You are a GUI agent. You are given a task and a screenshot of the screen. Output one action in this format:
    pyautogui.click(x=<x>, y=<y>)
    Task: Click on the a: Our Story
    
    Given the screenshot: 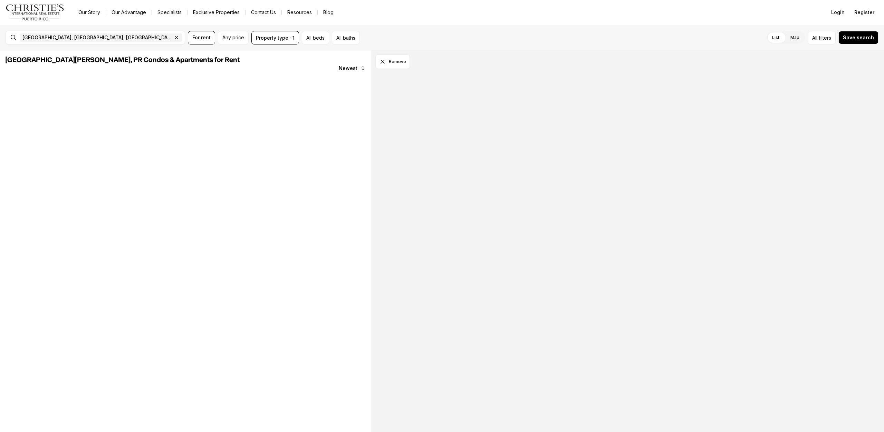 What is the action you would take?
    pyautogui.click(x=89, y=12)
    